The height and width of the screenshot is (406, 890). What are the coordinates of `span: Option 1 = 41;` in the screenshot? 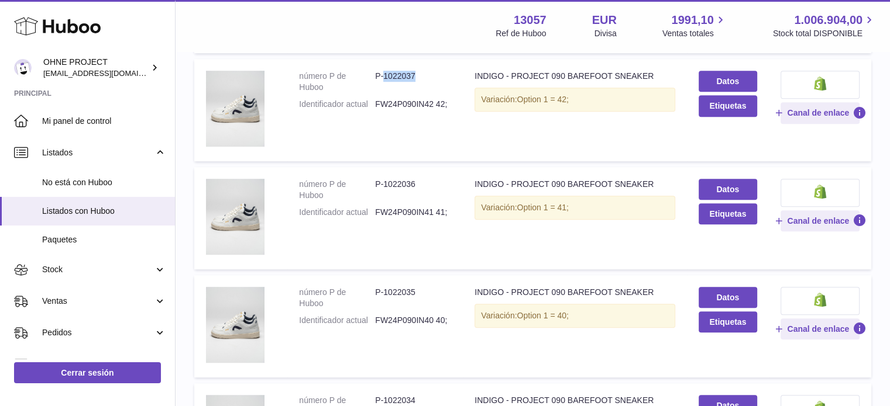 It's located at (542, 208).